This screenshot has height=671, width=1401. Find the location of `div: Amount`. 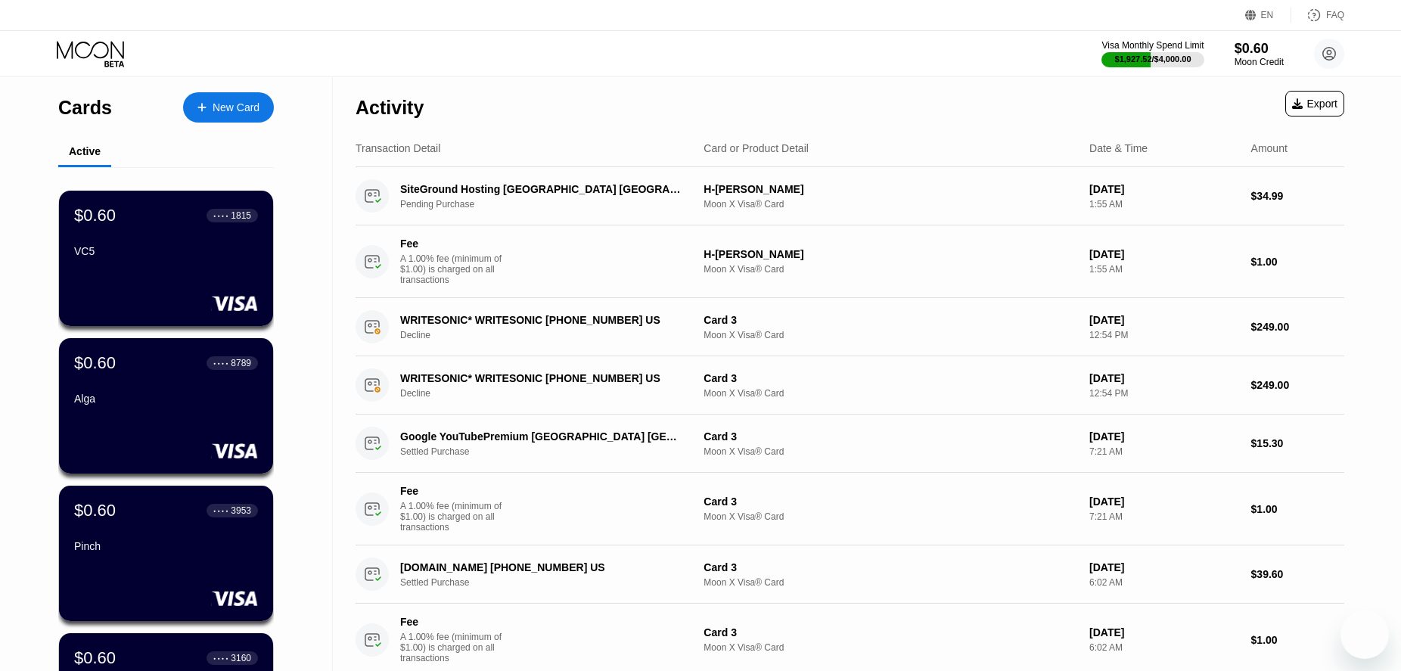

div: Amount is located at coordinates (1269, 148).